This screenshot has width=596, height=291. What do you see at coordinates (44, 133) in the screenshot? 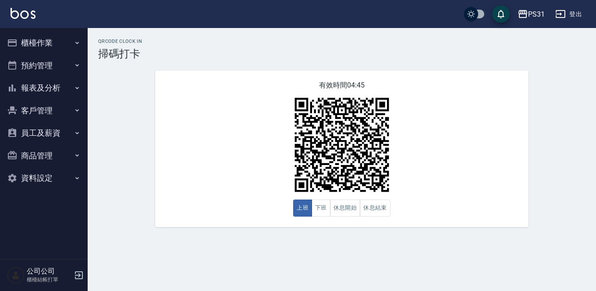
I see `button: 員工及薪資` at bounding box center [44, 133].